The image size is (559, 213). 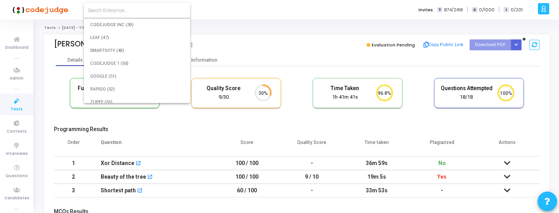 I want to click on span: ZUPEE (55), so click(x=137, y=102).